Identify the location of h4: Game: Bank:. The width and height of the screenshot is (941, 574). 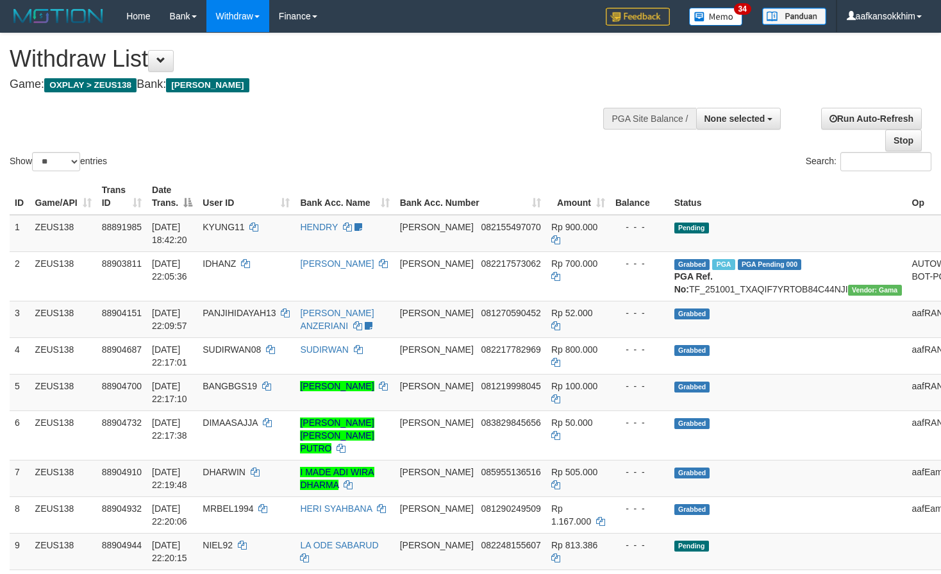
(312, 85).